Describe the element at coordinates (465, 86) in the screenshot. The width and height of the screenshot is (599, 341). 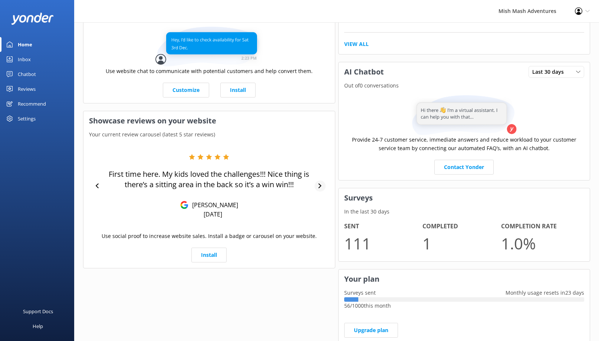
I see `p: Out of 0 conversations` at that location.